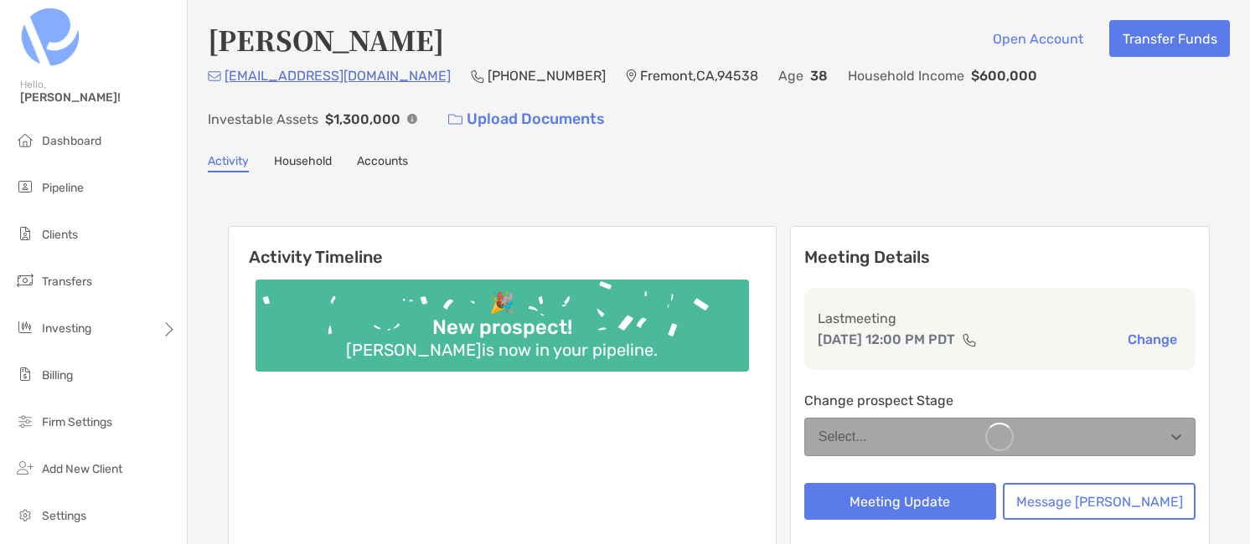 This screenshot has height=544, width=1250. I want to click on img: dashboard icon, so click(25, 140).